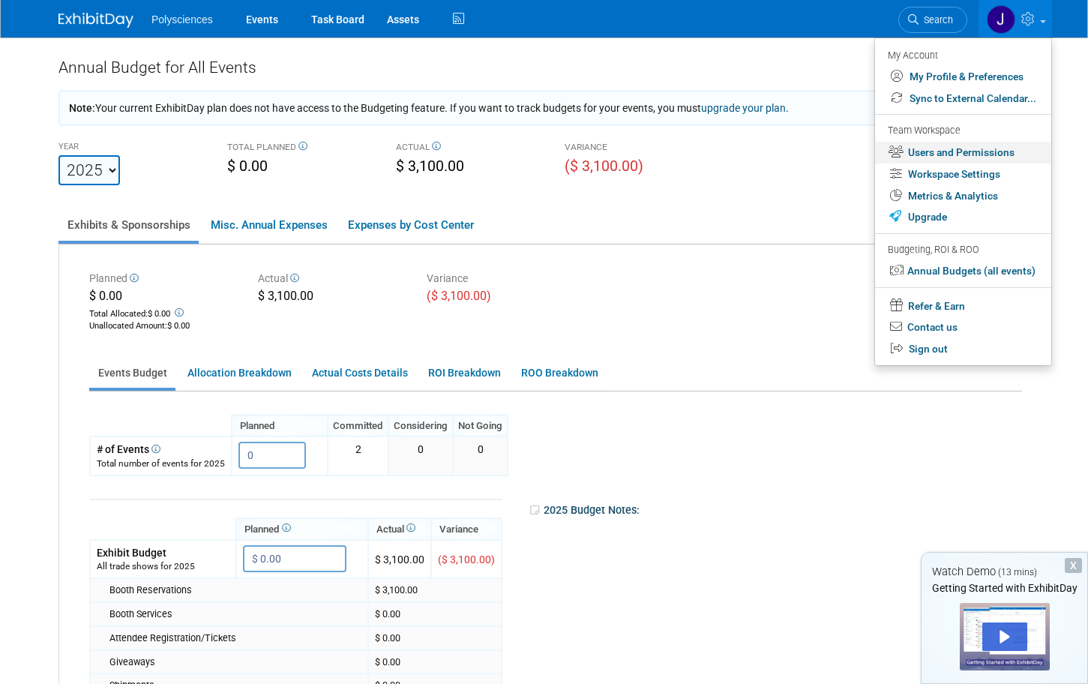  I want to click on div: Total number of events for 2025, so click(160, 463).